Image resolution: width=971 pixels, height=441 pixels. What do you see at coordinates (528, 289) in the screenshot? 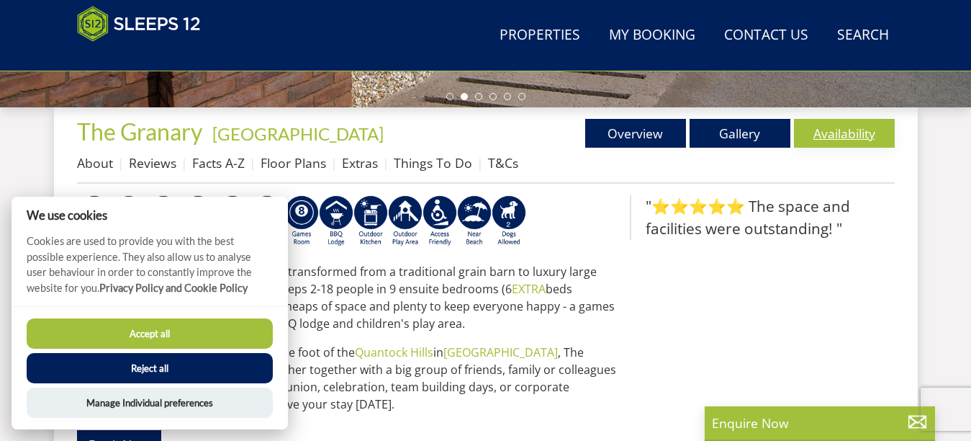
I see `a: EXTRA` at bounding box center [528, 289].